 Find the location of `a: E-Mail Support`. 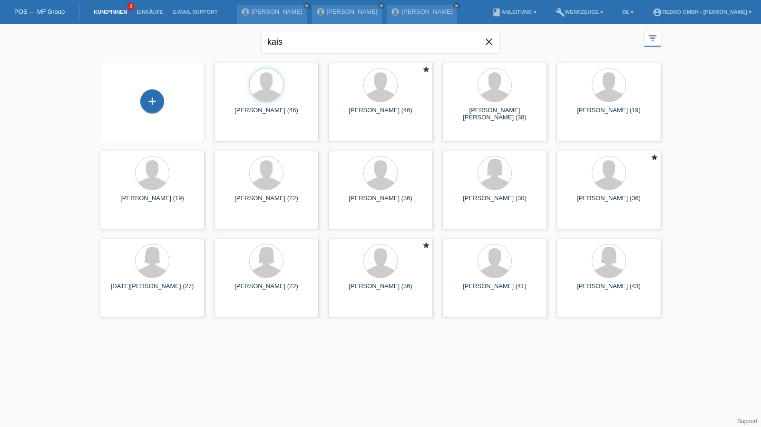

a: E-Mail Support is located at coordinates (196, 12).